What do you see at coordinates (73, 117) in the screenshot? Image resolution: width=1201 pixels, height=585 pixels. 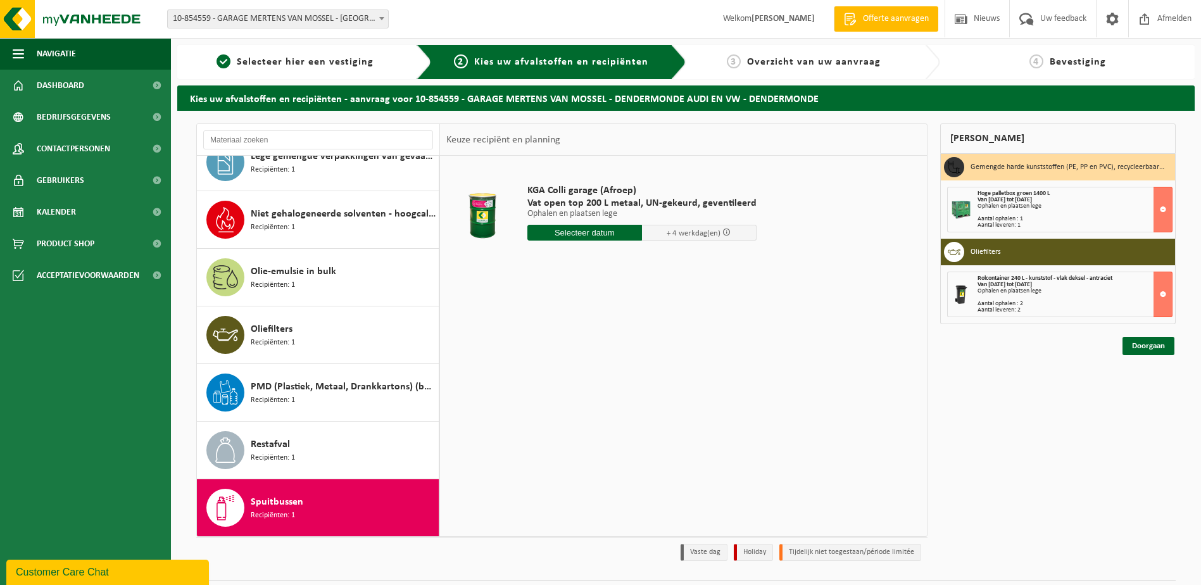 I see `span: Bedrijfsgegevens` at bounding box center [73, 117].